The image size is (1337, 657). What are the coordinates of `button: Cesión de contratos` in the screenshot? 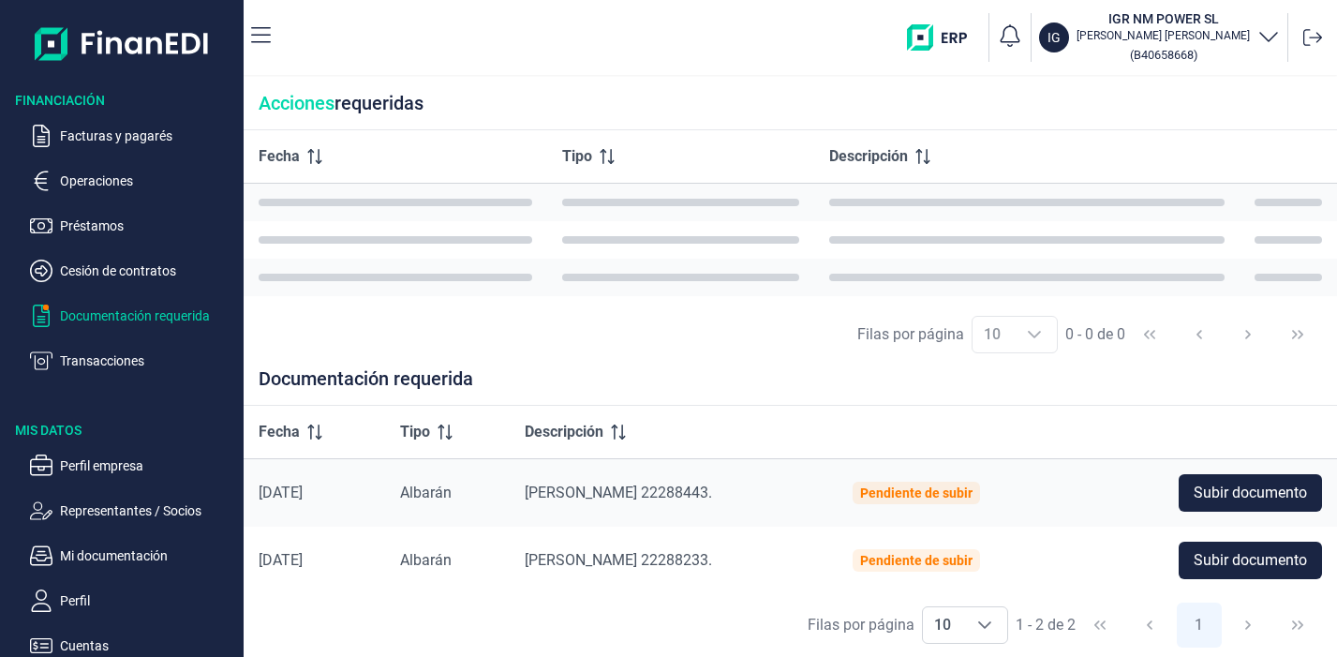 It's located at (133, 271).